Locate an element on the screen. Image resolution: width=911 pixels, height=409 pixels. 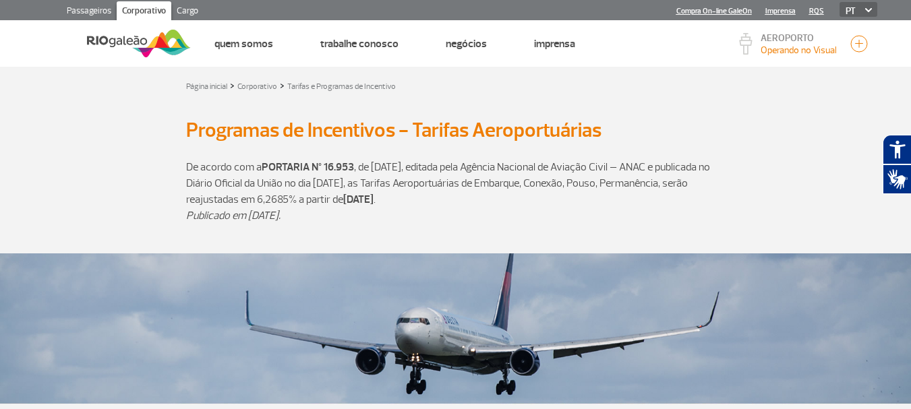
a: Compra On-line GaleOn is located at coordinates (714, 11).